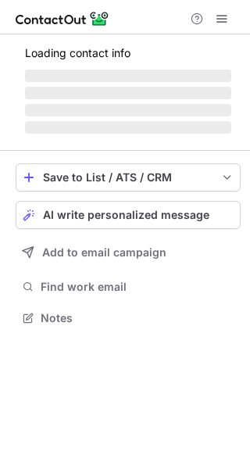 This screenshot has width=250, height=469. I want to click on button: Notes, so click(128, 318).